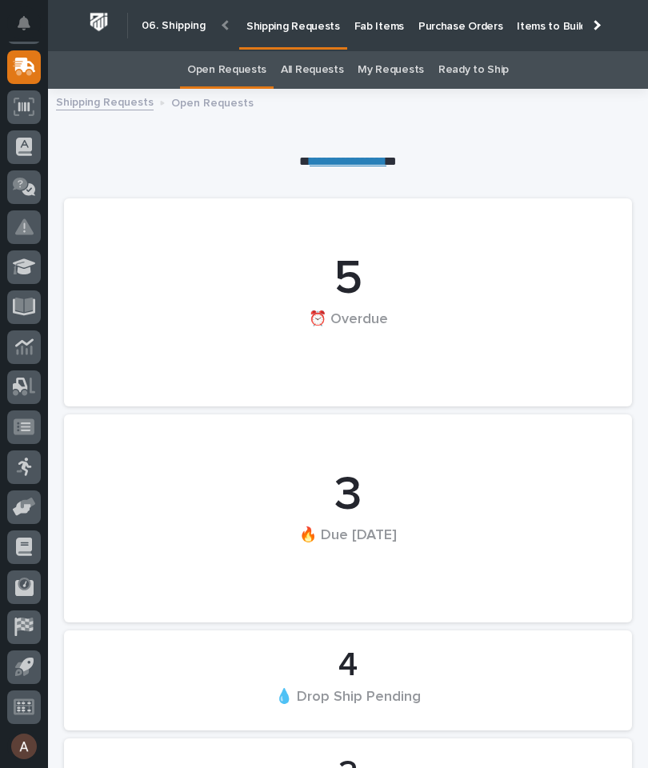 This screenshot has height=768, width=648. I want to click on div: 💧 Drop Ship Pending, so click(348, 704).